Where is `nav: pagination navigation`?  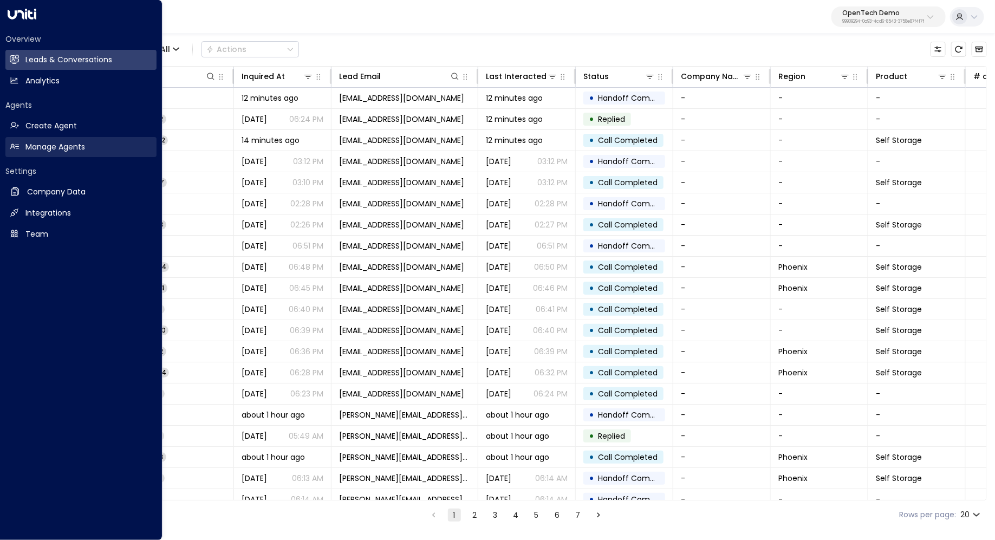 nav: pagination navigation is located at coordinates (516, 515).